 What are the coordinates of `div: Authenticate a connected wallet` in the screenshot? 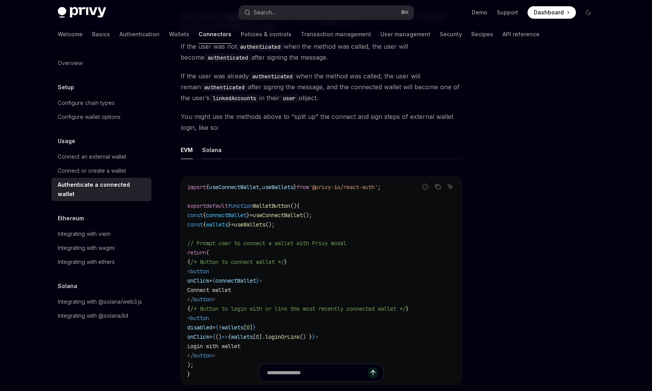 It's located at (102, 190).